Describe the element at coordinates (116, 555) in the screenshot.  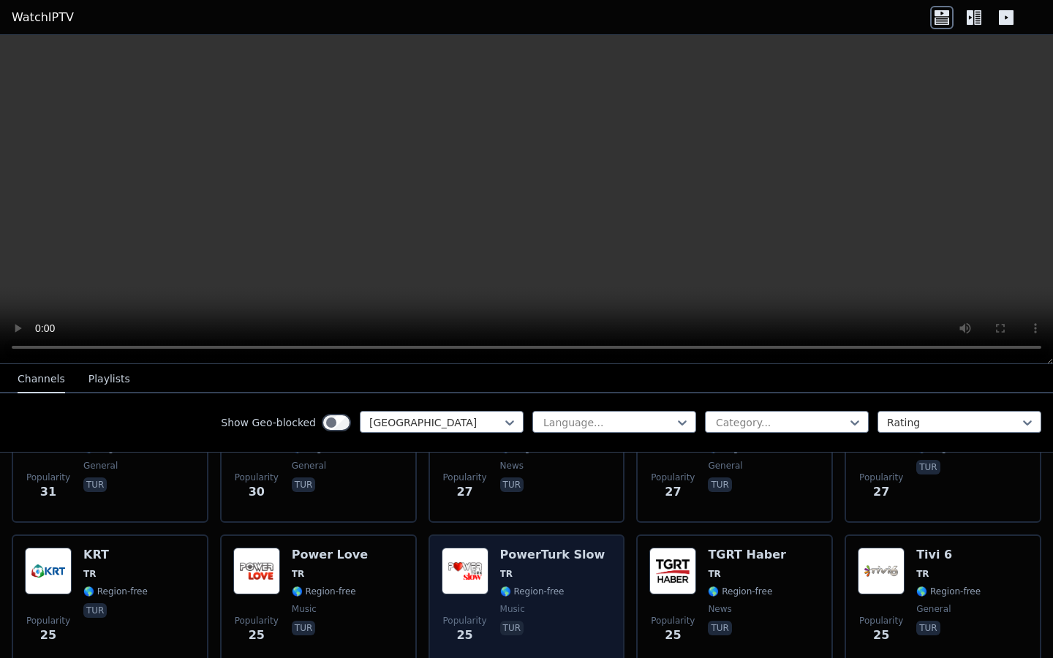
I see `h6: KRT` at that location.